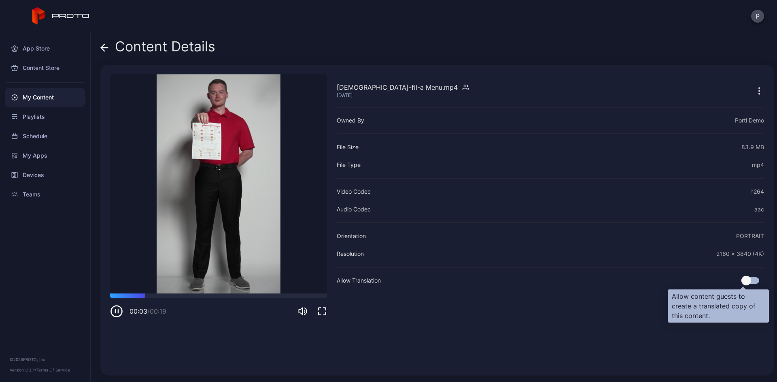 This screenshot has height=382, width=777. Describe the element at coordinates (348, 165) in the screenshot. I see `div: File Type` at that location.